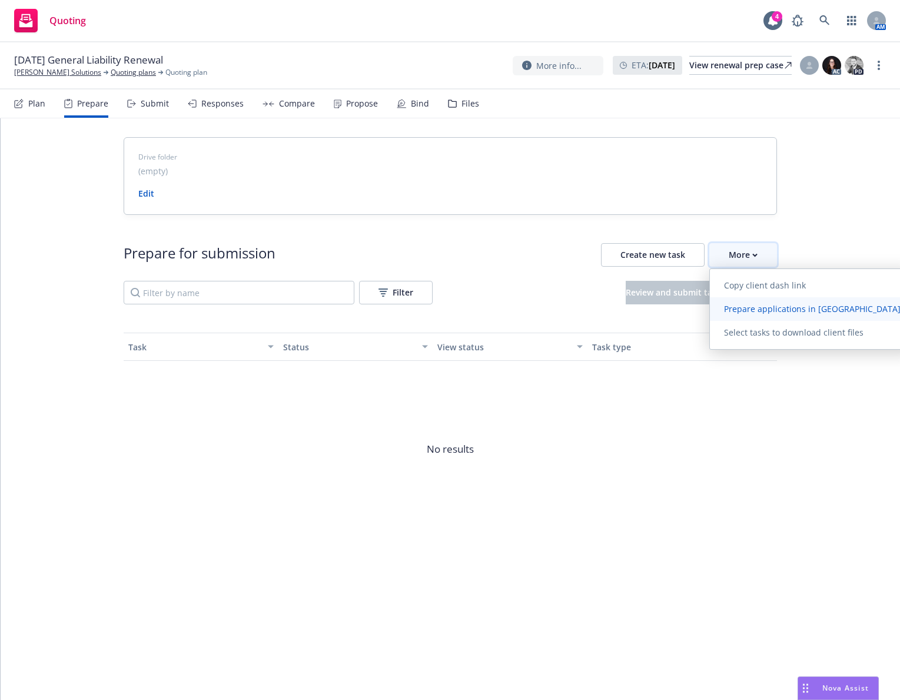  What do you see at coordinates (743, 255) in the screenshot?
I see `button: More` at bounding box center [743, 255].